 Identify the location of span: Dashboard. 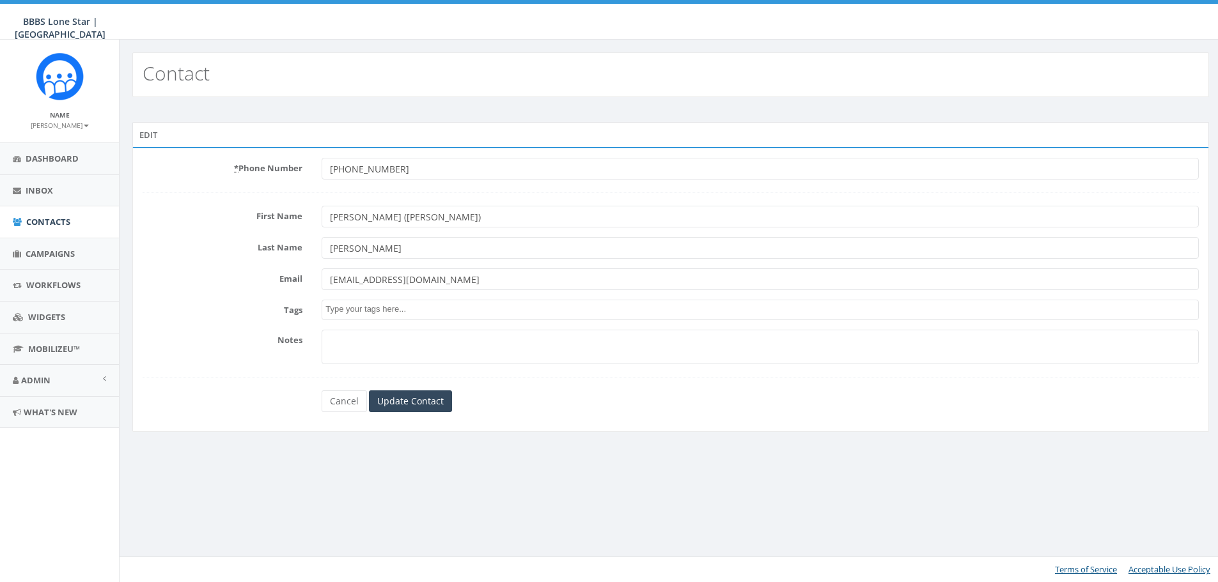
(52, 159).